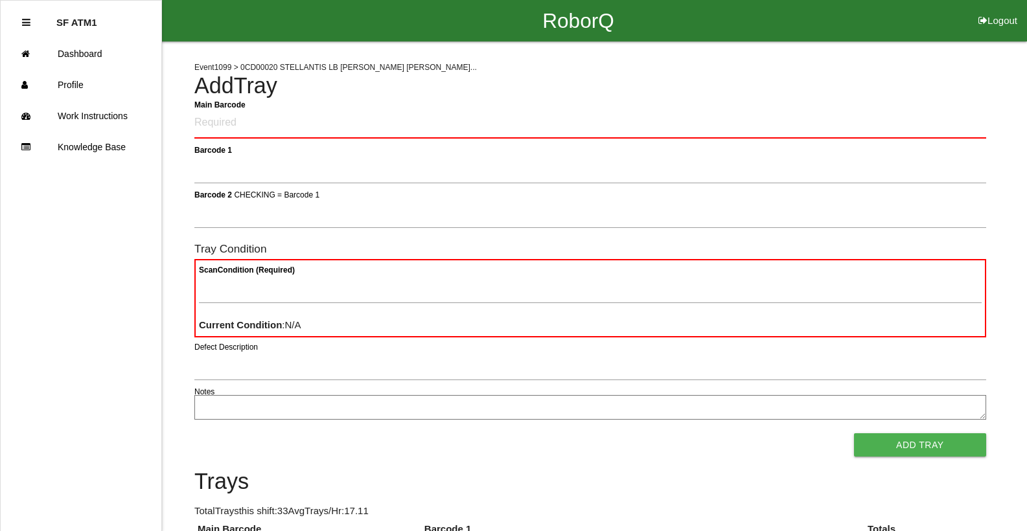 The height and width of the screenshot is (531, 1027). Describe the element at coordinates (81, 85) in the screenshot. I see `a: Profile` at that location.